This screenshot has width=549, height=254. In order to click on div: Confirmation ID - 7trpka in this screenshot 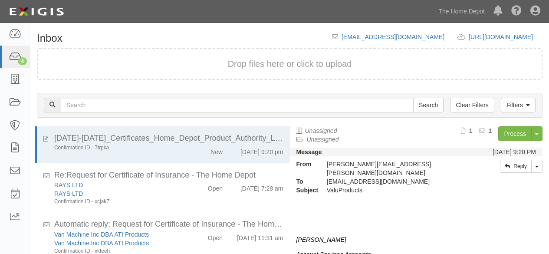, I will do `click(118, 148)`.